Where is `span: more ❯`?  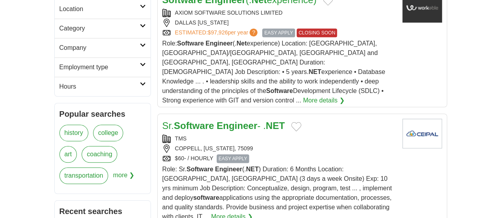
span: more ❯ is located at coordinates (124, 178).